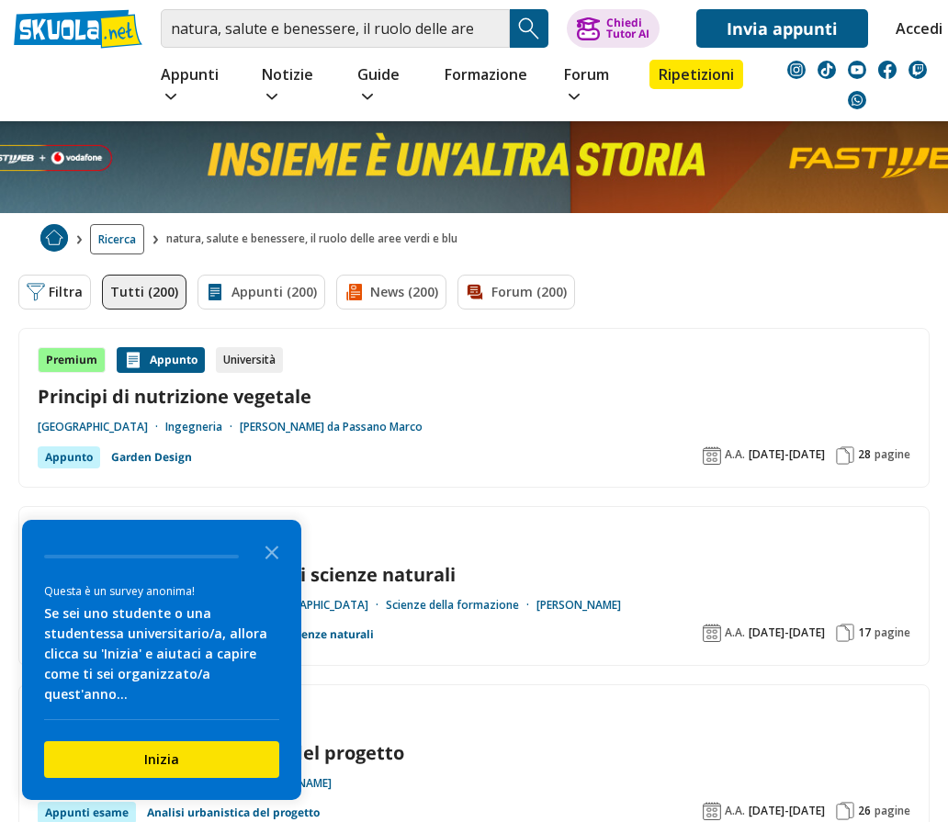  I want to click on div: Questa è un survey anonima!, so click(162, 591).